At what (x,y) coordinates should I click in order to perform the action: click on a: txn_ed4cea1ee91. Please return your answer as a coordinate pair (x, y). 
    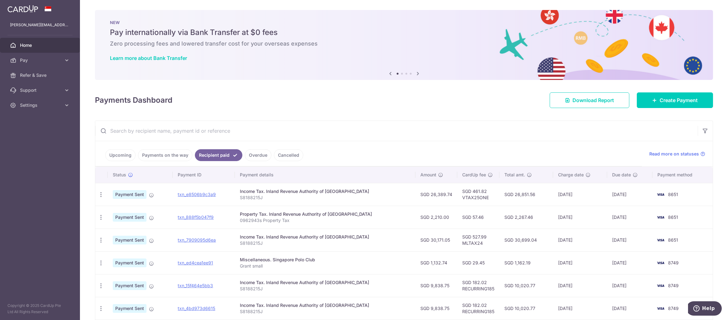
    Looking at the image, I should click on (195, 263).